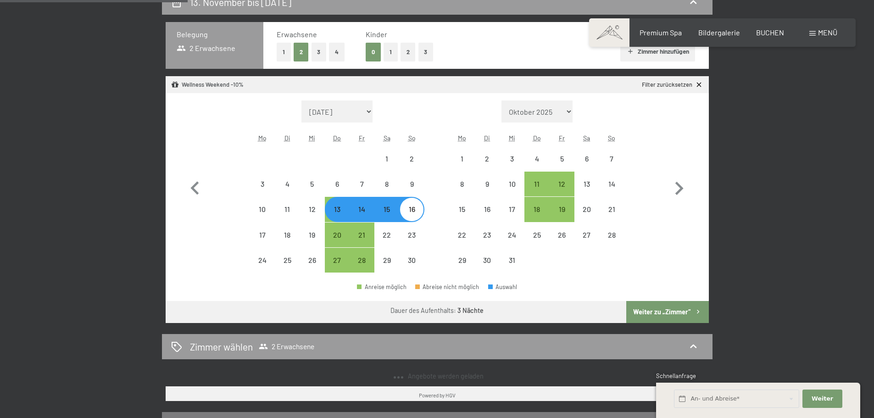  I want to click on button: Zimmer hinzufügen, so click(657, 51).